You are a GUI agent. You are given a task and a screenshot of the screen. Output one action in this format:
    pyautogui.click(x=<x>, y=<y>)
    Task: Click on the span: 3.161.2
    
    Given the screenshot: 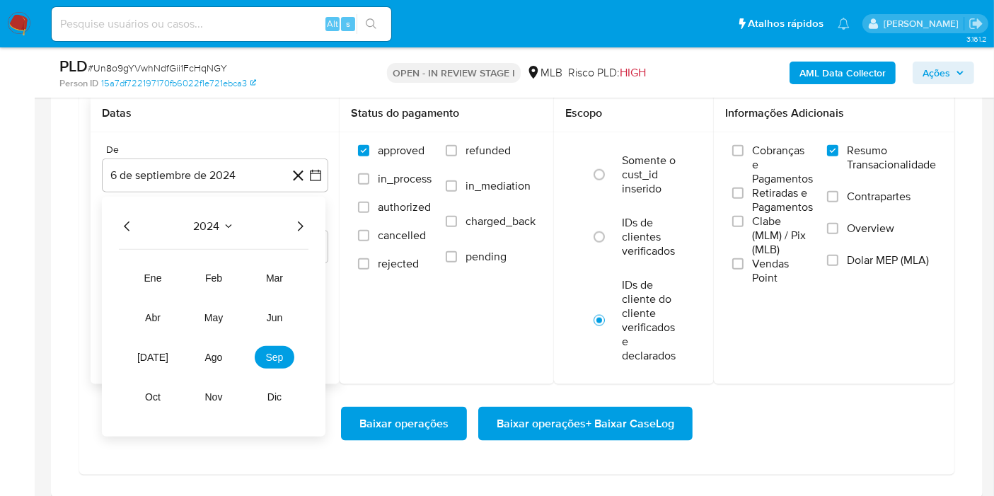 What is the action you would take?
    pyautogui.click(x=976, y=39)
    